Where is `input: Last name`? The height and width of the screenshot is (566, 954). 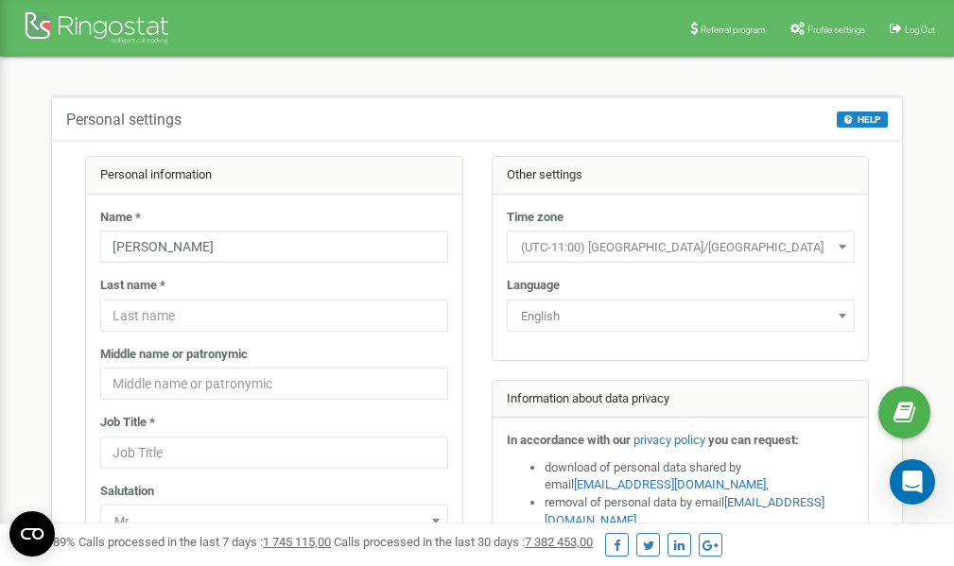 input: Last name is located at coordinates (274, 316).